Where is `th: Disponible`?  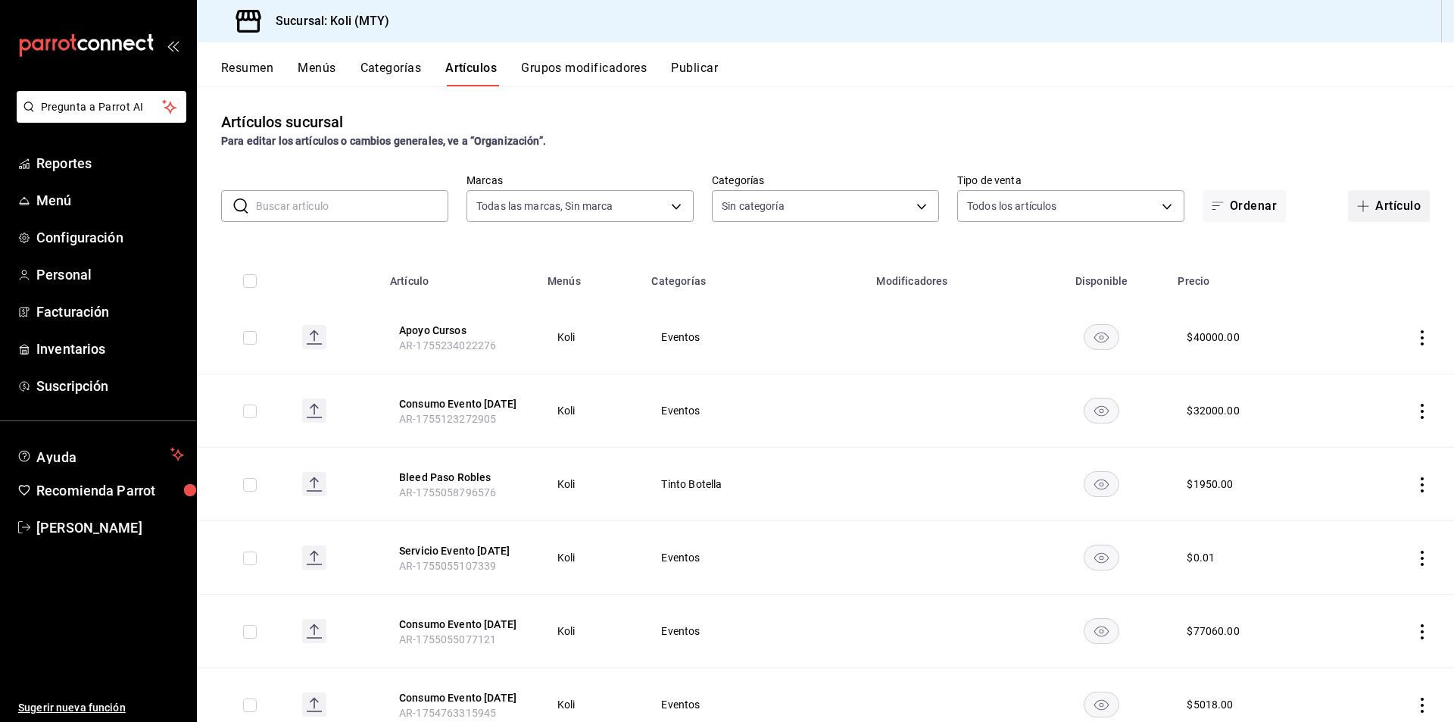
th: Disponible is located at coordinates (1102, 276).